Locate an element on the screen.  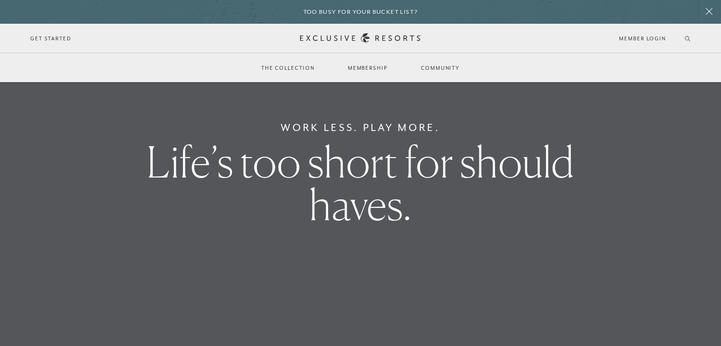
h6: Work Less. Play More. is located at coordinates (360, 127).